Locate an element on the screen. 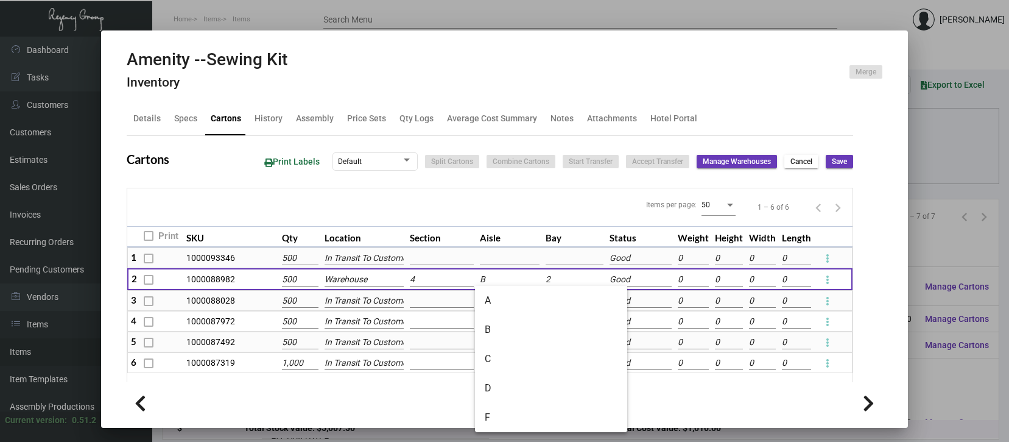  span: C is located at coordinates (551, 359).